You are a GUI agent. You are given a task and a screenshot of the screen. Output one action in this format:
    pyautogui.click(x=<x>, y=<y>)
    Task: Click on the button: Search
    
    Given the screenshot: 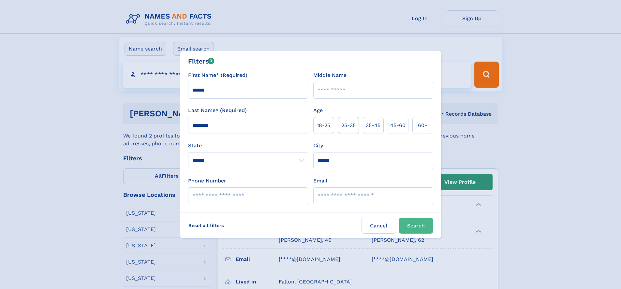 What is the action you would take?
    pyautogui.click(x=416, y=226)
    